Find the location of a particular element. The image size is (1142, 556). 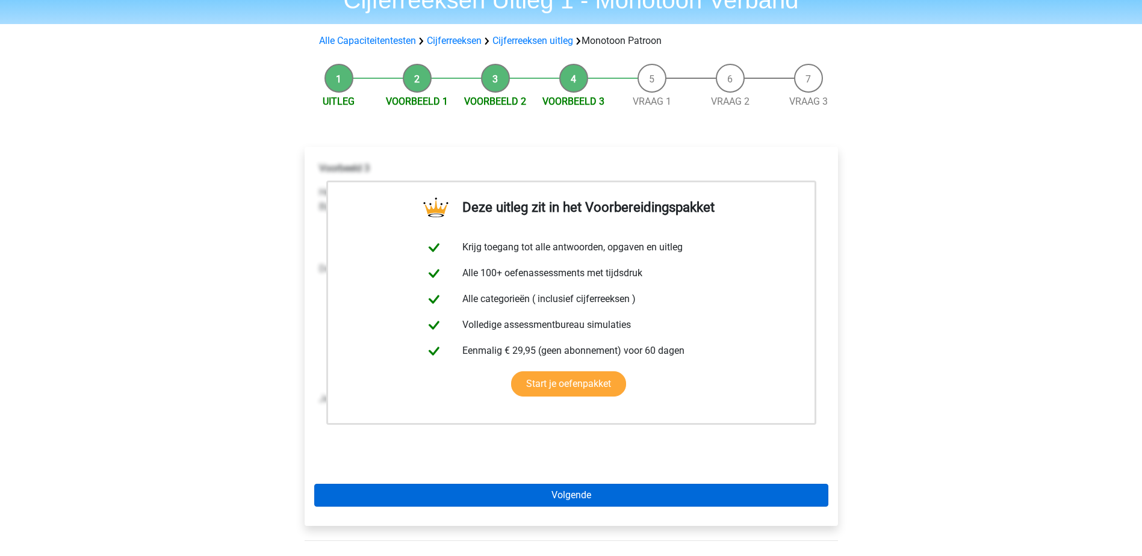

img: Monotonous_Example_3_2.png is located at coordinates (423, 334).